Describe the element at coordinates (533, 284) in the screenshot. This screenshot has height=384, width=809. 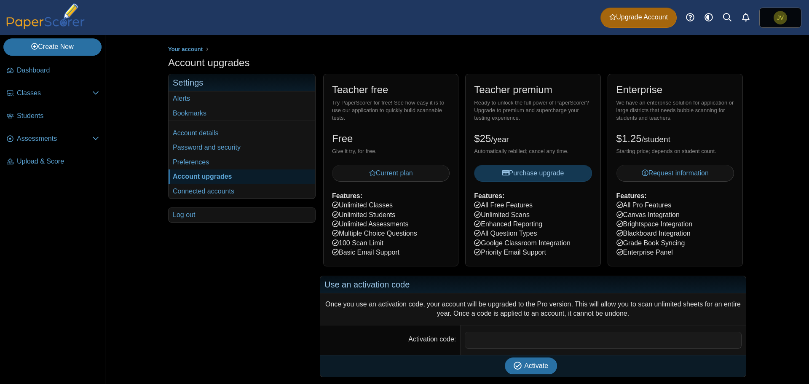
I see `h2: Use an activation code` at that location.